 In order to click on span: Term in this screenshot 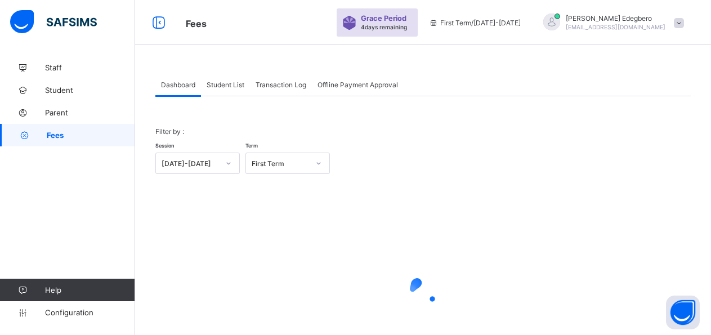, I will do `click(252, 145)`.